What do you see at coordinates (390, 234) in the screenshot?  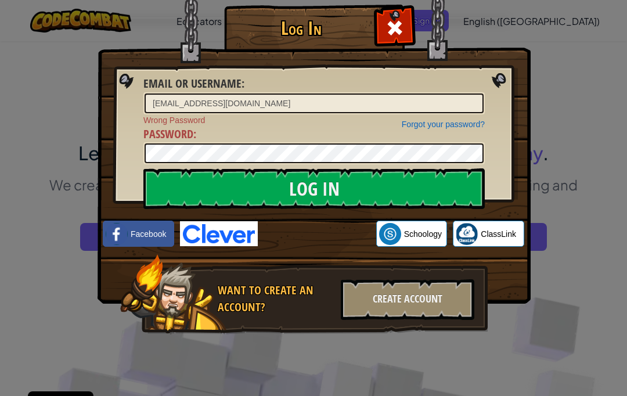 I see `img: schoology.png` at bounding box center [390, 234].